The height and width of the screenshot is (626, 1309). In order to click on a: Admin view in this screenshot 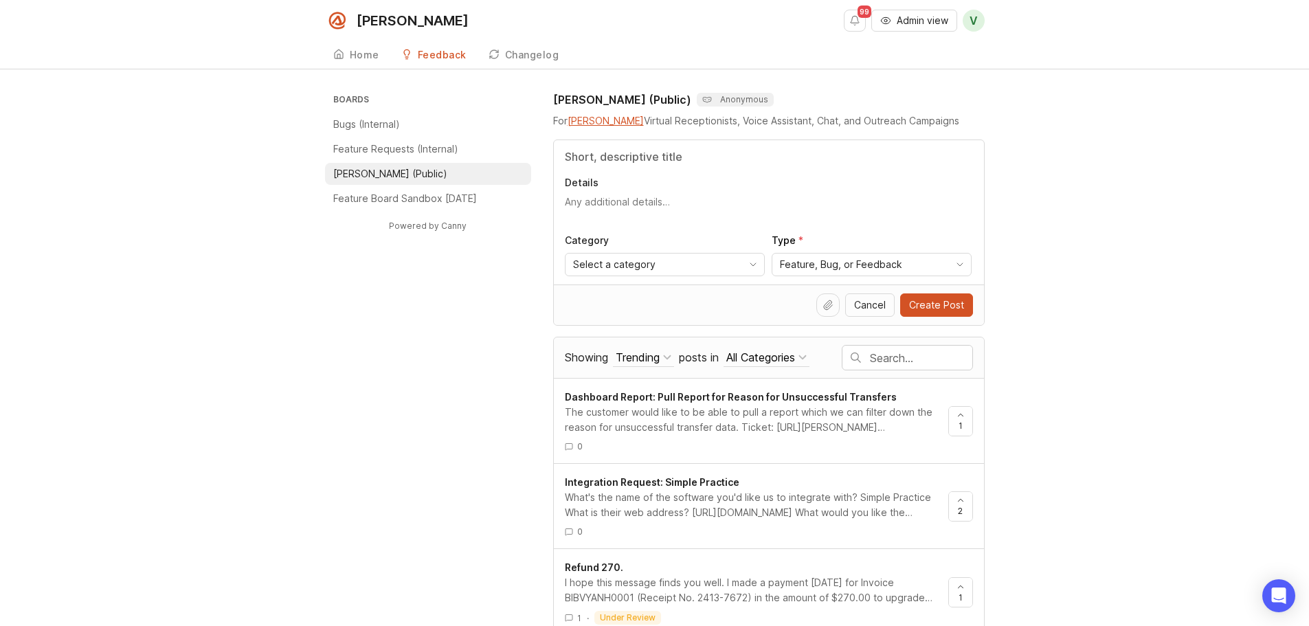, I will do `click(914, 21)`.